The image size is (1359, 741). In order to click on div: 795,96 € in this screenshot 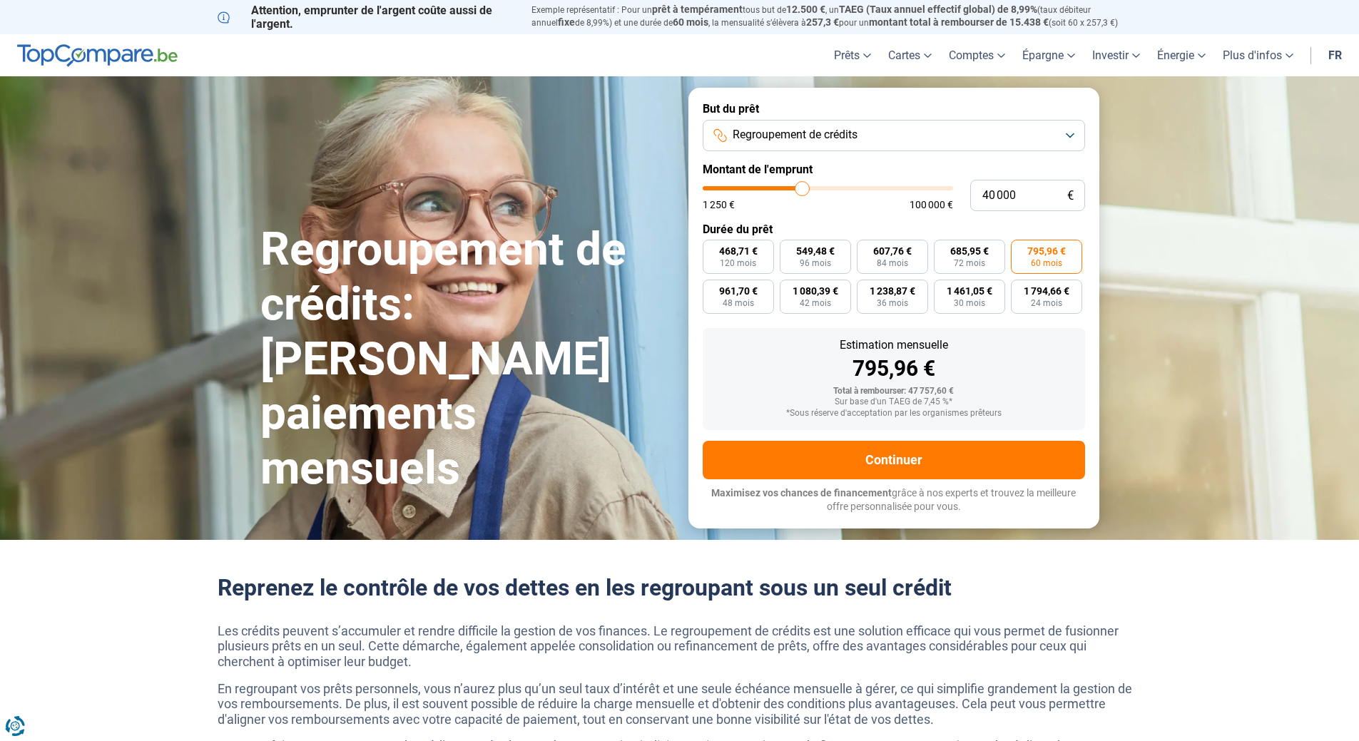, I will do `click(894, 369)`.